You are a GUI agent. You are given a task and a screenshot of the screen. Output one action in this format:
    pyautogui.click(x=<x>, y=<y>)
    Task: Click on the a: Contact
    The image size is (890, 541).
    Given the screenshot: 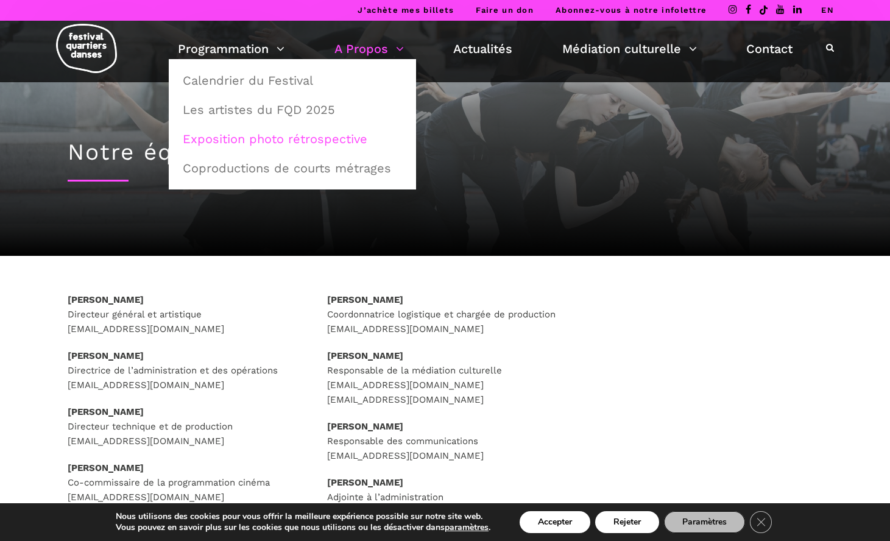 What is the action you would take?
    pyautogui.click(x=769, y=49)
    